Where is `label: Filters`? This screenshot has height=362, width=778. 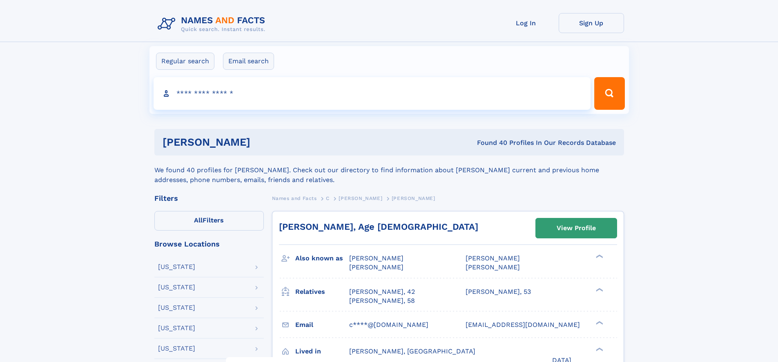
label: Filters is located at coordinates (209, 221).